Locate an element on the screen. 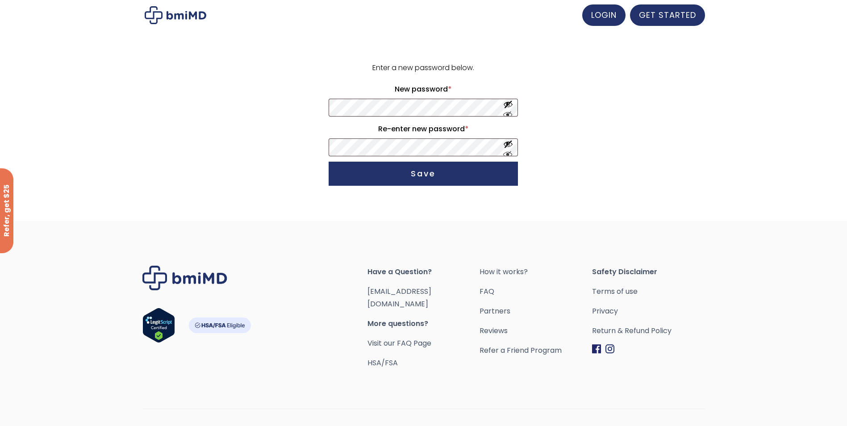 This screenshot has width=847, height=426. span: GET STARTED is located at coordinates (668, 15).